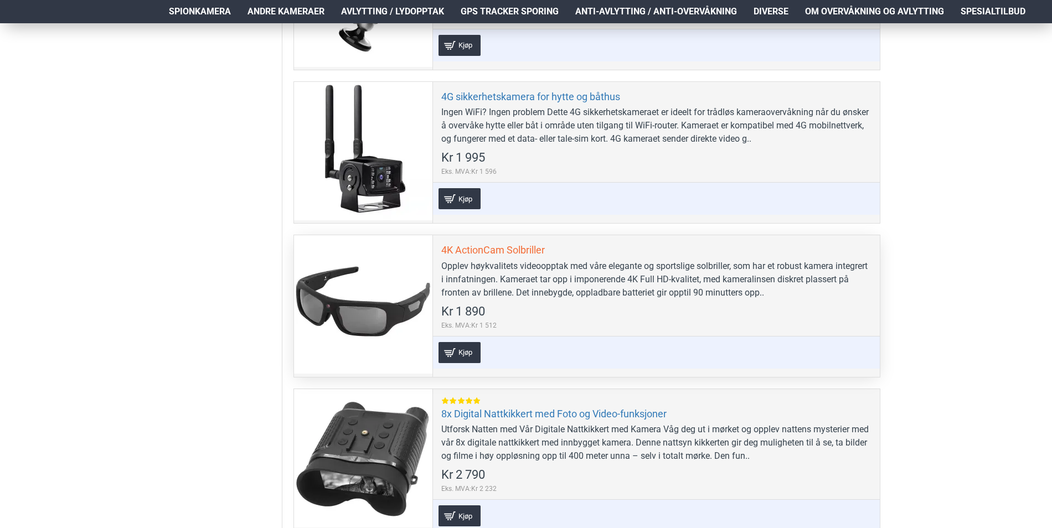  What do you see at coordinates (469, 489) in the screenshot?
I see `span: Eks. MVA:Kr 2 232` at bounding box center [469, 489].